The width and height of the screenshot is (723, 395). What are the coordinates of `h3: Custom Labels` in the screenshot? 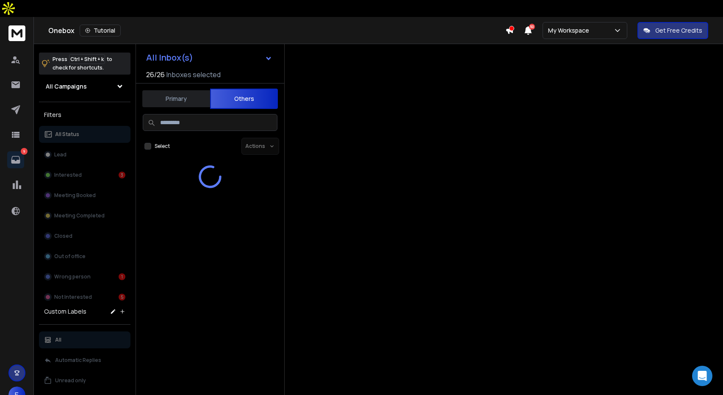 It's located at (65, 311).